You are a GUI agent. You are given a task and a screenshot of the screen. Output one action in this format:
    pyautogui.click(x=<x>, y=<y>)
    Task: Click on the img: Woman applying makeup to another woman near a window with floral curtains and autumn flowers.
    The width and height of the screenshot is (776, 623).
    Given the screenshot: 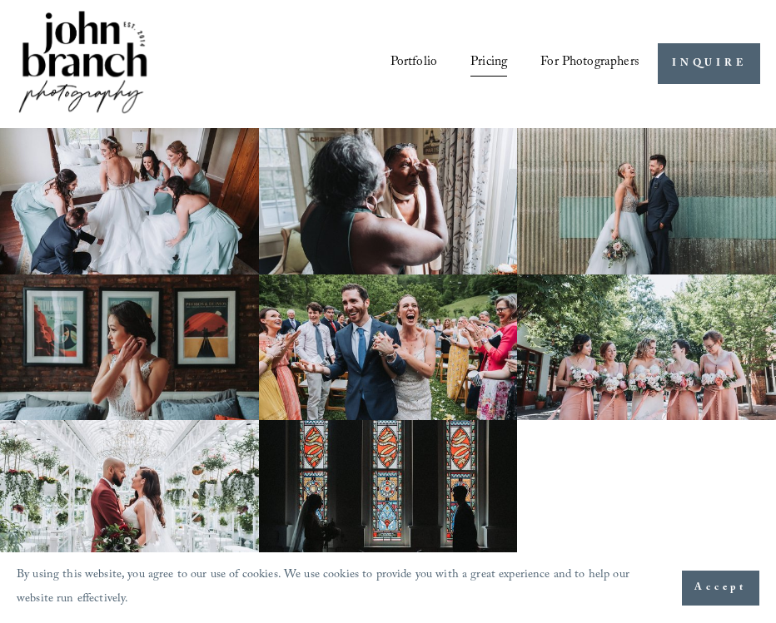 What is the action you would take?
    pyautogui.click(x=388, y=201)
    